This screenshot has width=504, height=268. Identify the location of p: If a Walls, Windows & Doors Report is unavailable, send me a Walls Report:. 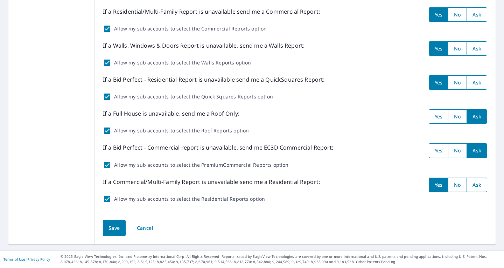
(204, 48).